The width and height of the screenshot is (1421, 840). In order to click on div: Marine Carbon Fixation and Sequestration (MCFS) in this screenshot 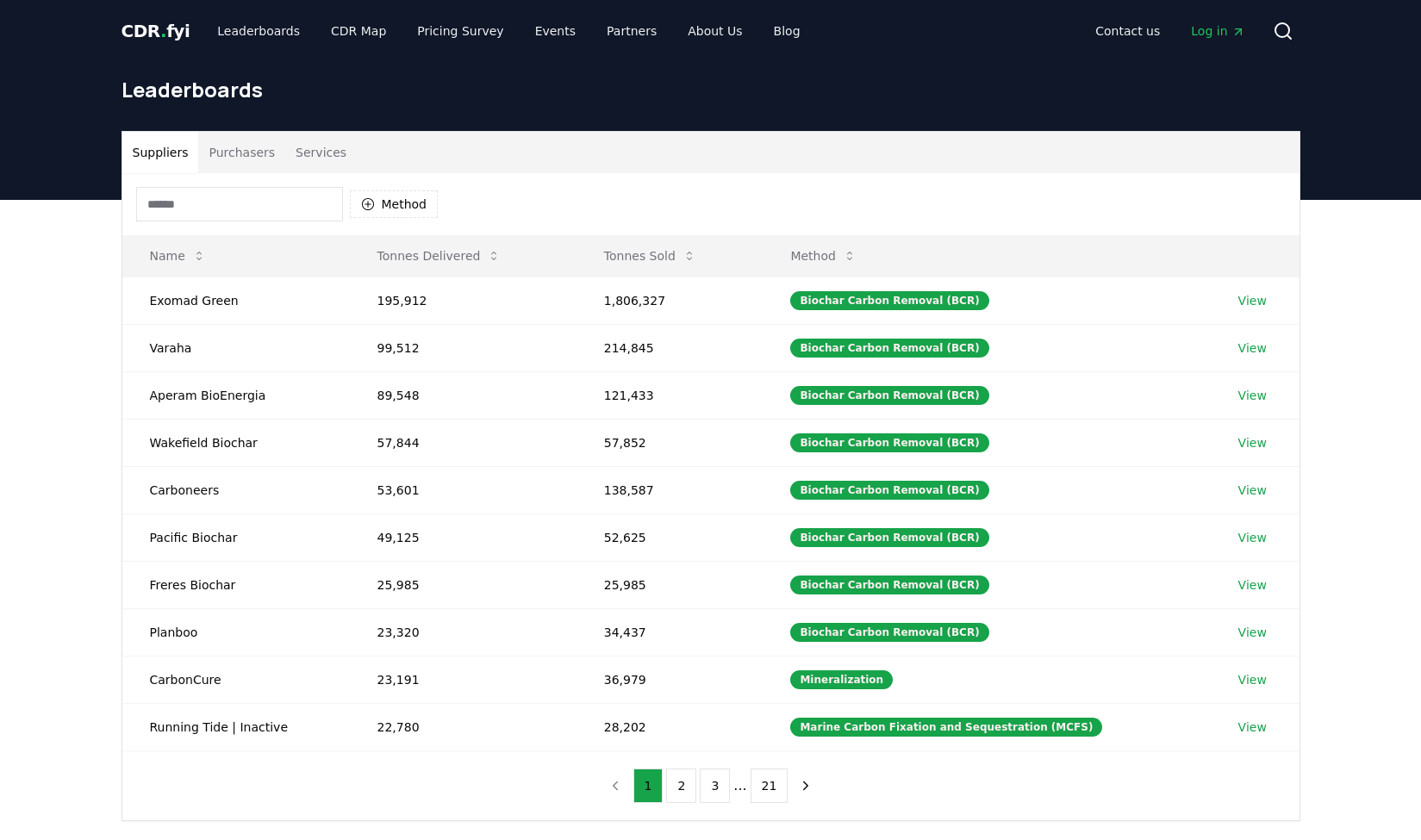, I will do `click(946, 727)`.